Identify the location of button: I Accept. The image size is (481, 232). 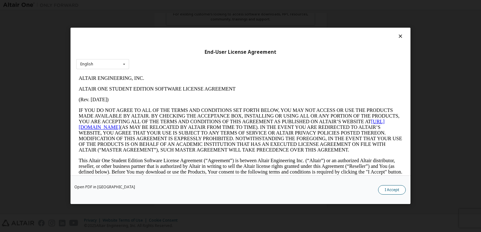
(392, 190).